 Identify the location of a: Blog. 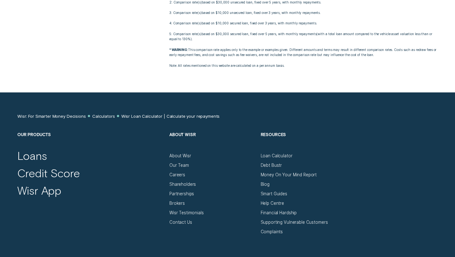
(265, 184).